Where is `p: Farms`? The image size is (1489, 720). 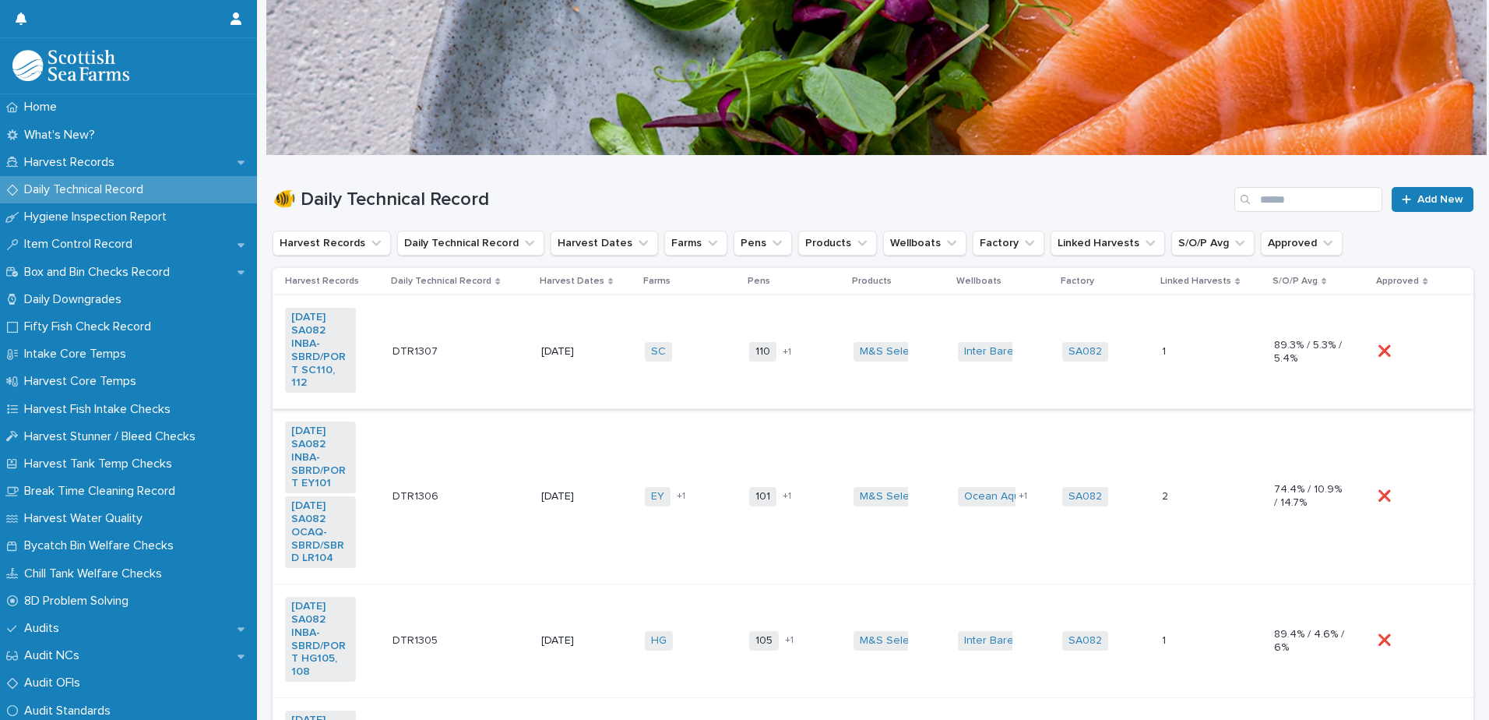 p: Farms is located at coordinates (657, 281).